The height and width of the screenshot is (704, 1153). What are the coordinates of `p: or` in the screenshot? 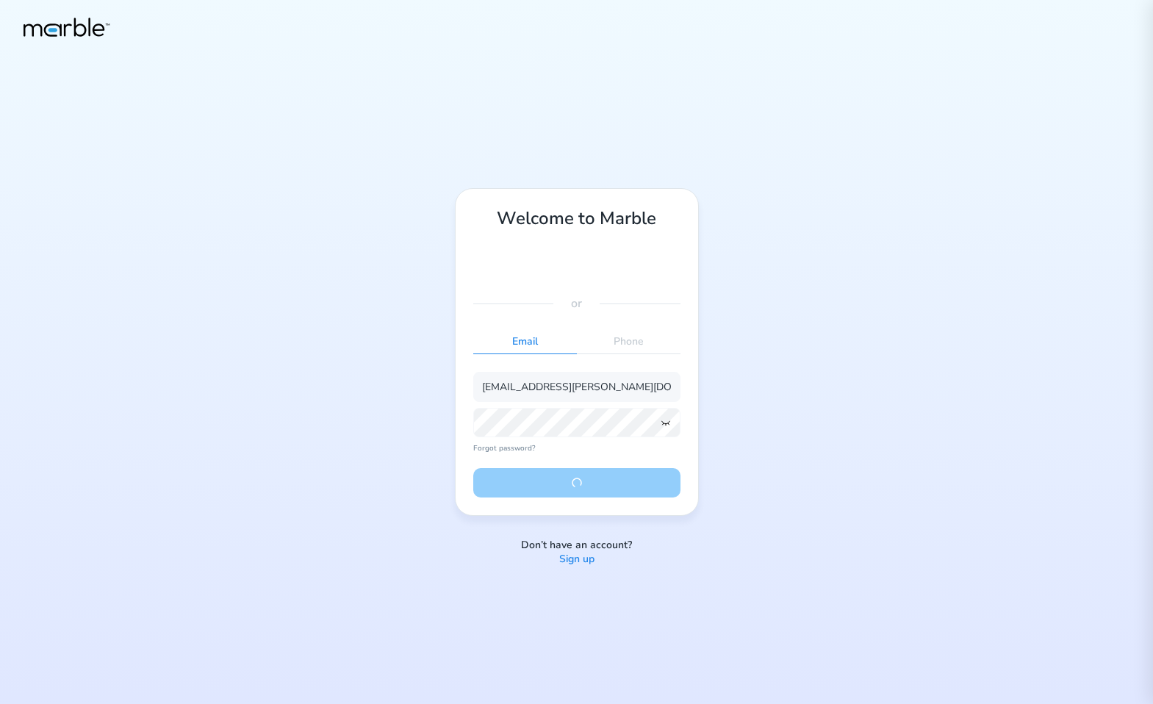 It's located at (576, 303).